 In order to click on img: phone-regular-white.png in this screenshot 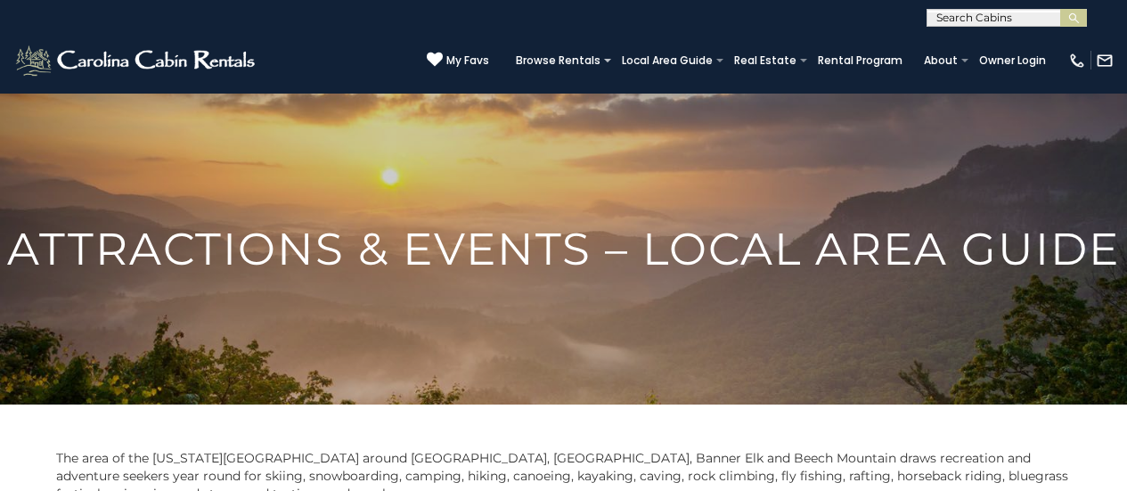, I will do `click(1078, 61)`.